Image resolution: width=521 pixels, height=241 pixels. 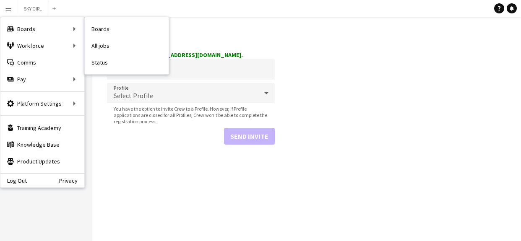 I want to click on a: Training Academy, so click(x=42, y=128).